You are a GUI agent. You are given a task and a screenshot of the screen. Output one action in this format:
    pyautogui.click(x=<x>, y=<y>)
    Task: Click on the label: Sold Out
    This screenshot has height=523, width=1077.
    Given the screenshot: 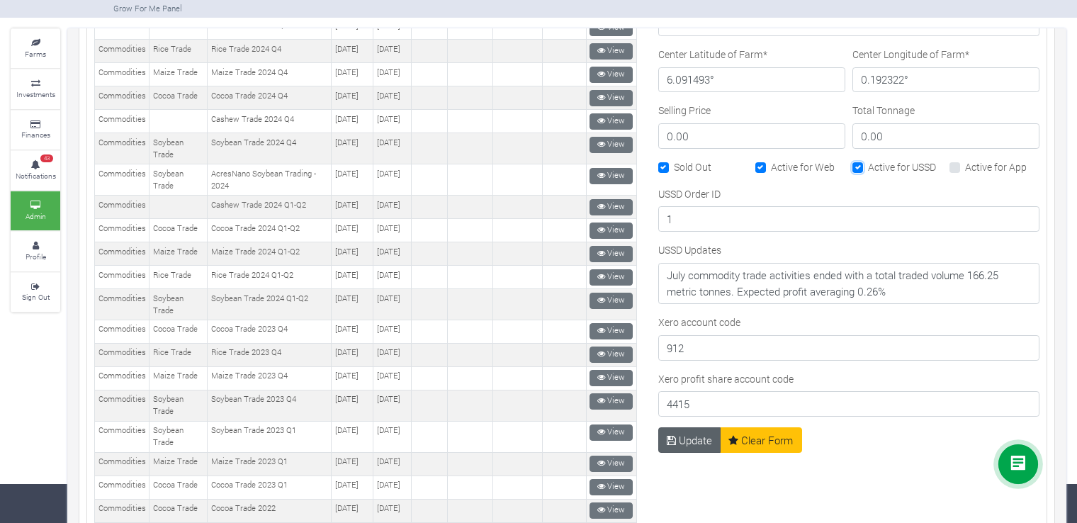 What is the action you would take?
    pyautogui.click(x=692, y=167)
    